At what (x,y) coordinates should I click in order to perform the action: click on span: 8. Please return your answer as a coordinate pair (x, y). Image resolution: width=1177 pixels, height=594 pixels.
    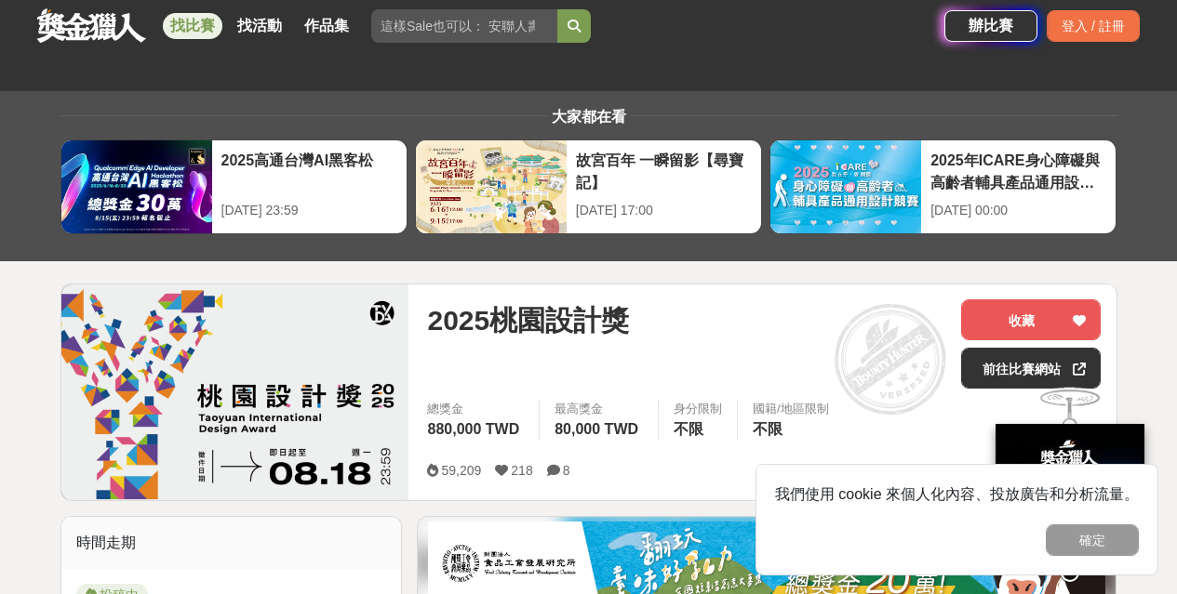
    Looking at the image, I should click on (566, 471).